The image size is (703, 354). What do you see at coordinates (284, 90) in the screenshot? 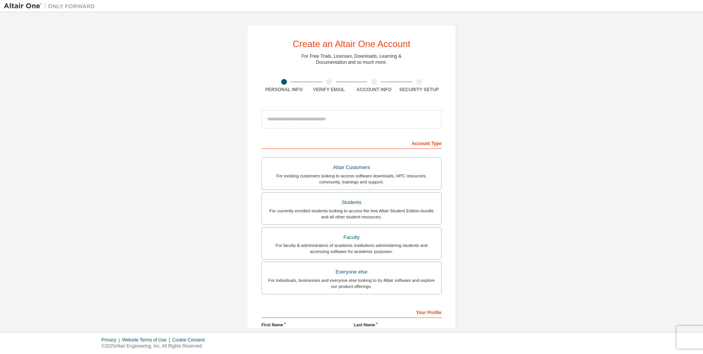
I see `div: Personal Info` at bounding box center [284, 90].